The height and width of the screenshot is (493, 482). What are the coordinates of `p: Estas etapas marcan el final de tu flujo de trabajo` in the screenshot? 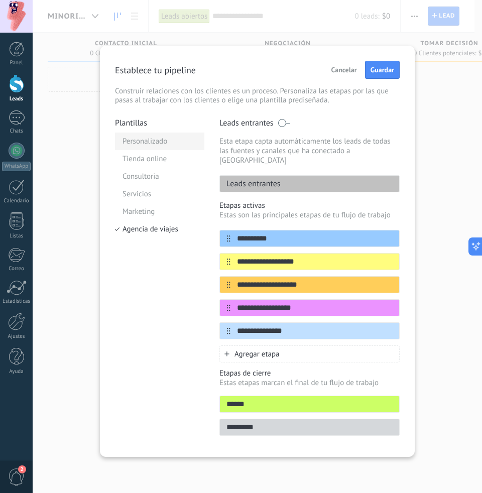 It's located at (309, 382).